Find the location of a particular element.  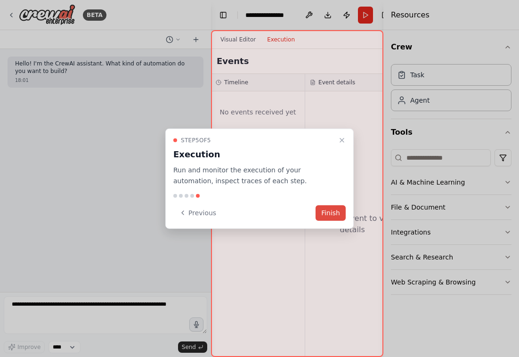

button: Finish is located at coordinates (331, 212).